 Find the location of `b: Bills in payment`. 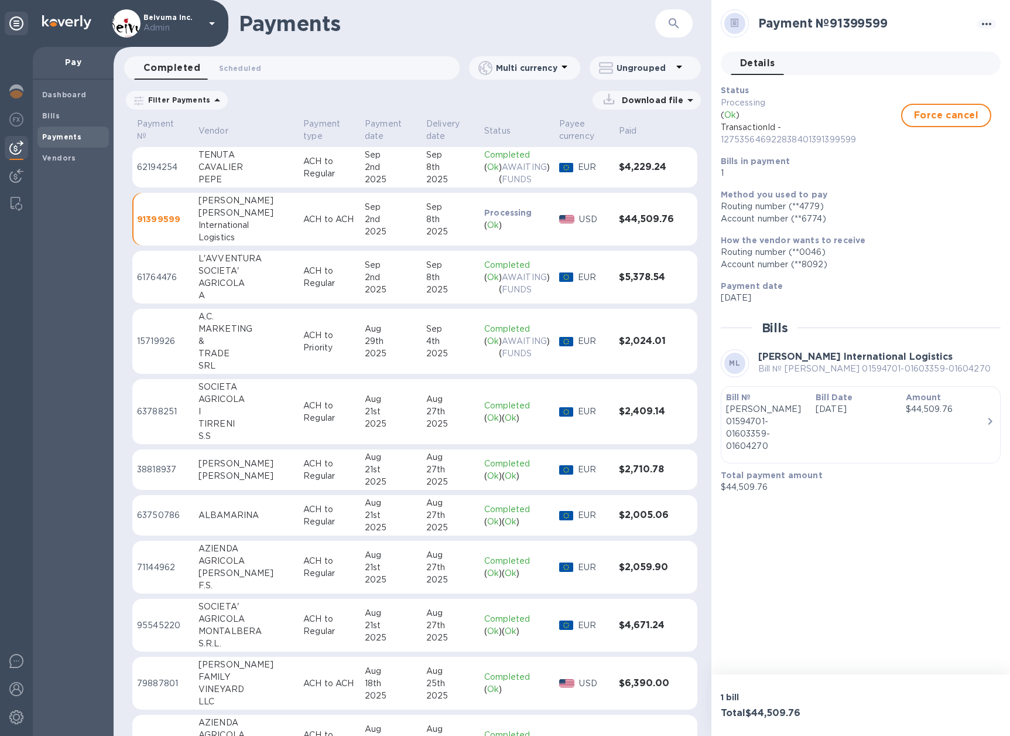

b: Bills in payment is located at coordinates (756, 161).